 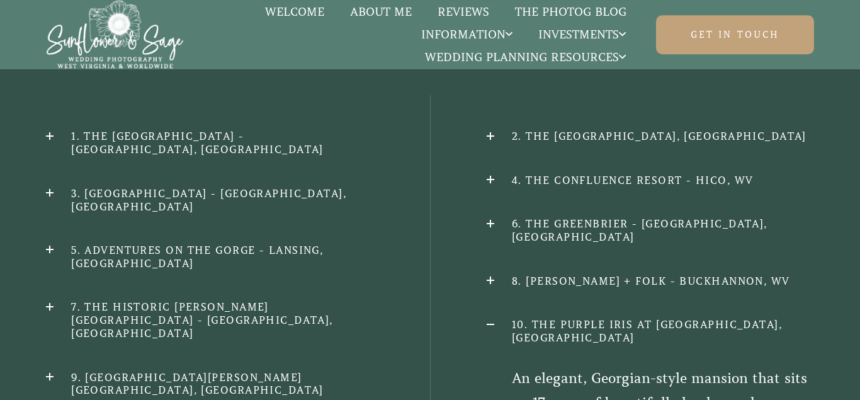 I want to click on a: Welcome, so click(x=294, y=12).